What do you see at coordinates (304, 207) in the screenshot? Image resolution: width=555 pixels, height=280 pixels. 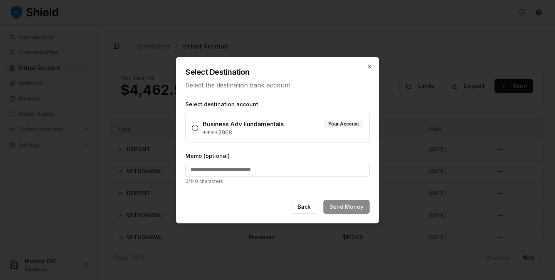 I see `button: Back` at bounding box center [304, 207].